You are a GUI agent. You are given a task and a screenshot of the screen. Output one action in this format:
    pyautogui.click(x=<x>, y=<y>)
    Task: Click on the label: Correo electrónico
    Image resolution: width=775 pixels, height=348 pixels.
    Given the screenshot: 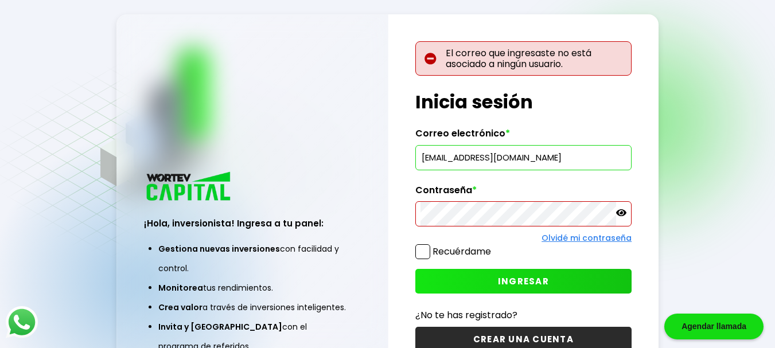 What is the action you would take?
    pyautogui.click(x=524, y=136)
    